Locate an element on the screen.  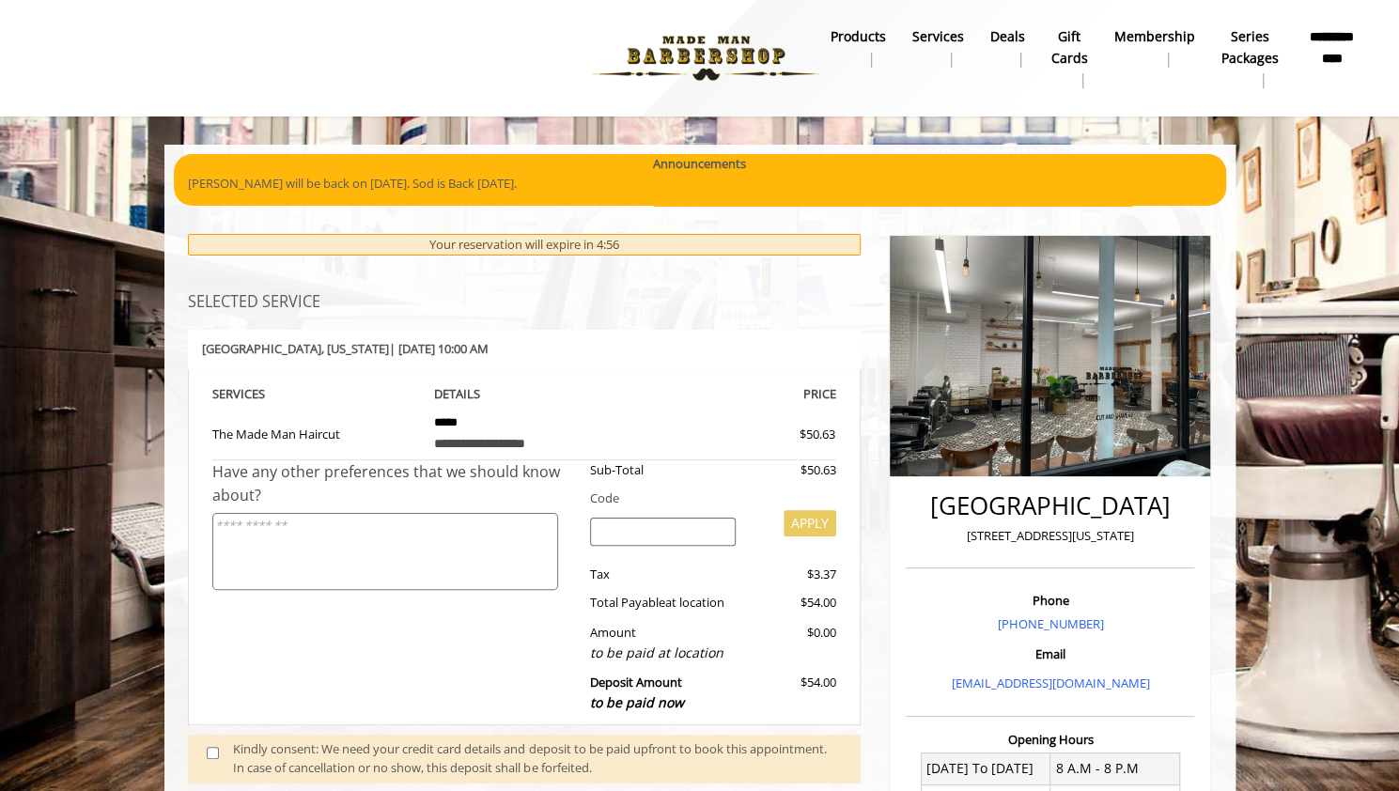
h3: Email is located at coordinates (1050, 654).